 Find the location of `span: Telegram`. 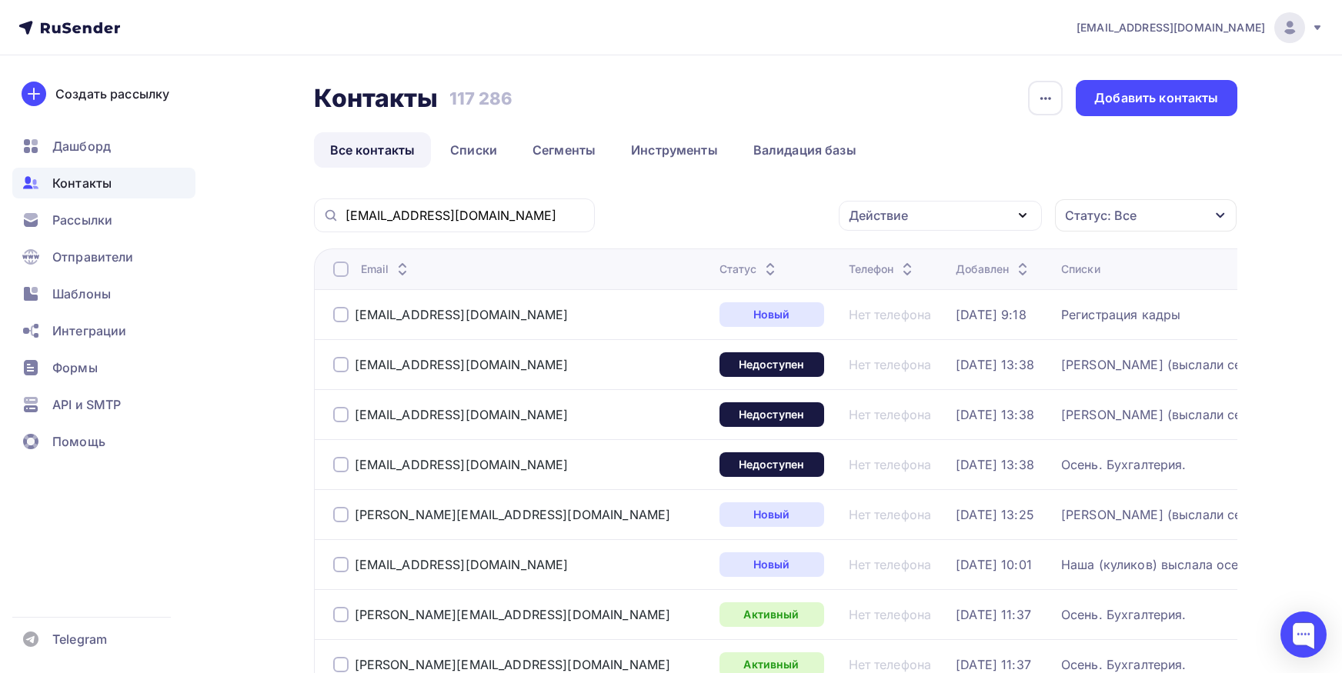

span: Telegram is located at coordinates (79, 639).